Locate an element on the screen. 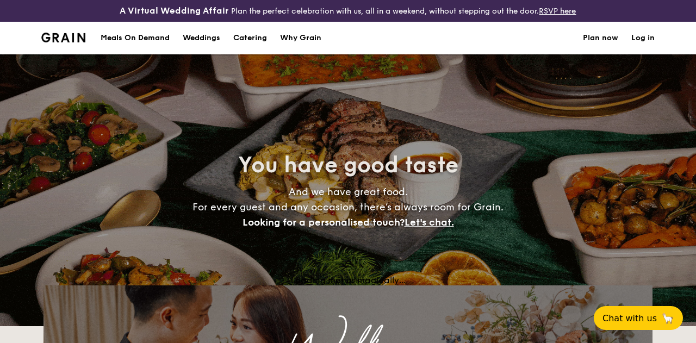  div: Why Grain is located at coordinates (301, 38).